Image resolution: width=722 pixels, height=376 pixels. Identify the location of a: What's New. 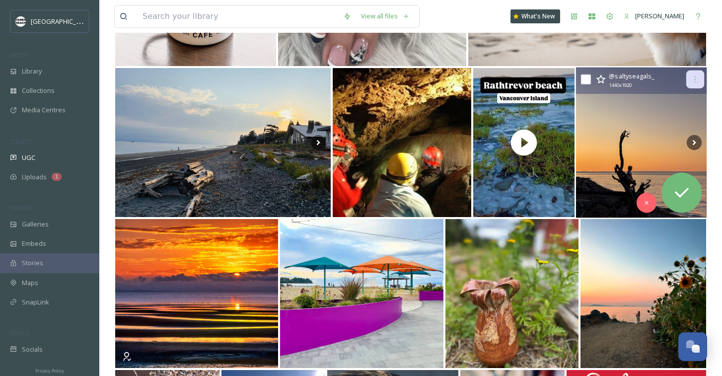
(535, 16).